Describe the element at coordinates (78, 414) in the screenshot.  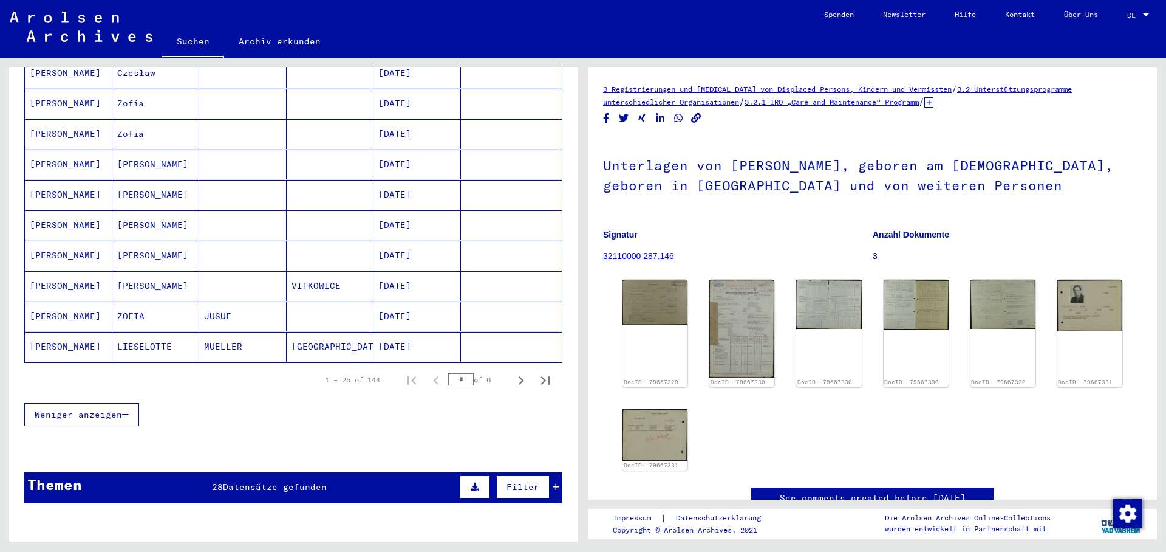
I see `span: Weniger anzeigen` at that location.